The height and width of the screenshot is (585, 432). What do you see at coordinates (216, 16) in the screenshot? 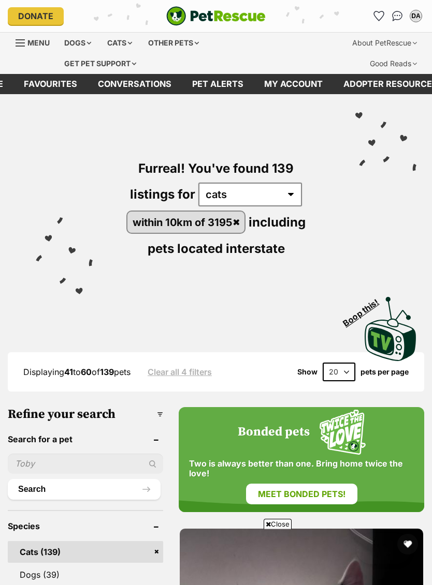
I see `img: logo-cat-932fe2b9b8326f06289b0f2fb663e598f794de774fb13d1741a6617ecf9a85b4.svg` at bounding box center [216, 16].